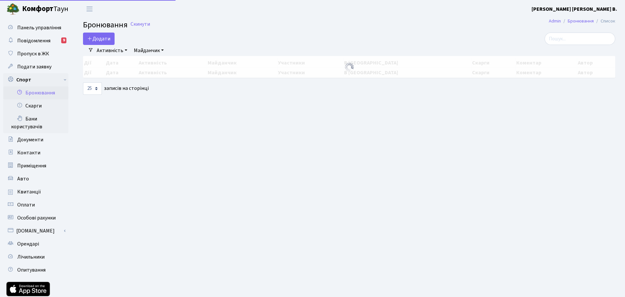  What do you see at coordinates (116, 89) in the screenshot?
I see `label: записів на сторінці` at bounding box center [116, 89].